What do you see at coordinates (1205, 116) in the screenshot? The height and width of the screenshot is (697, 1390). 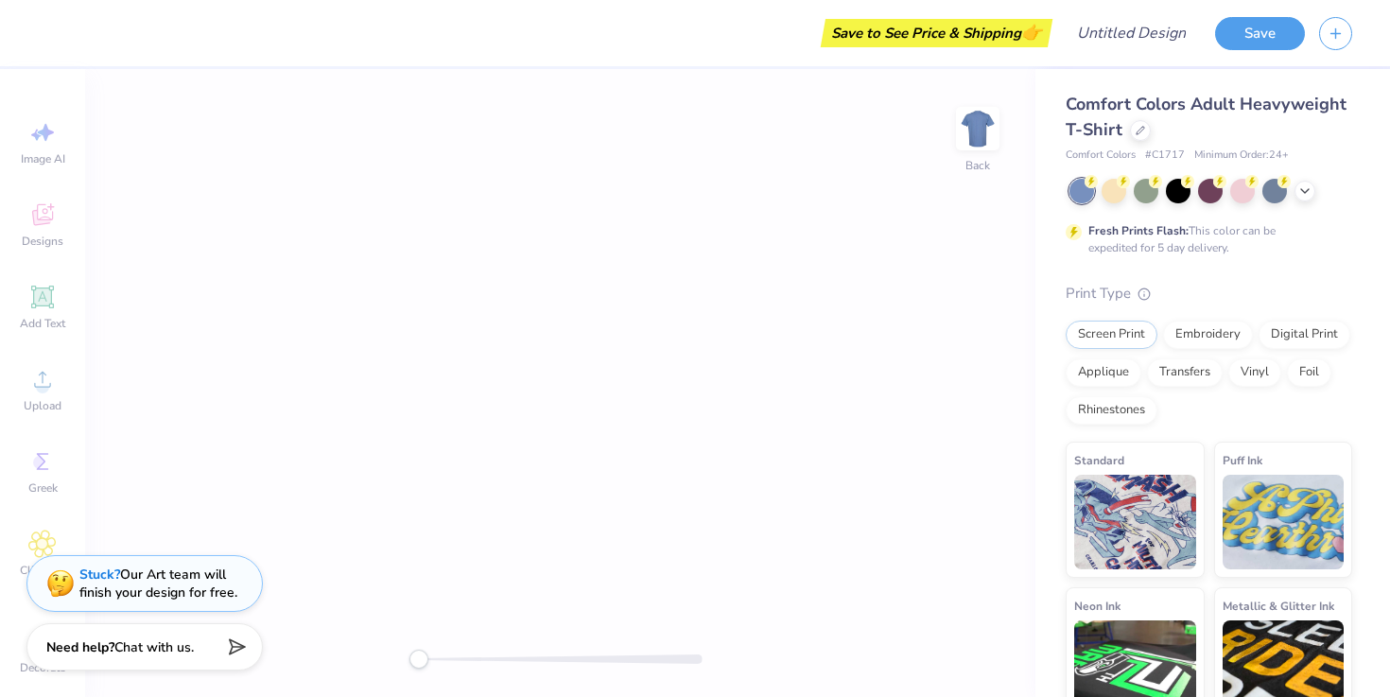 I see `span: Comfort Colors Adult Heavyweight T-Shirt` at bounding box center [1205, 116].